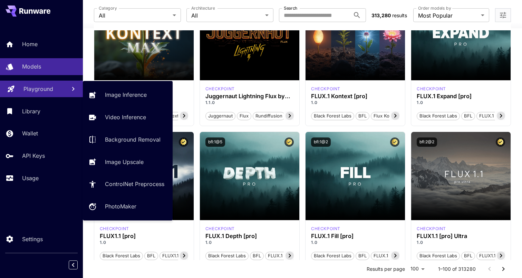 The height and width of the screenshot is (278, 522). I want to click on a: Image Upscale, so click(128, 162).